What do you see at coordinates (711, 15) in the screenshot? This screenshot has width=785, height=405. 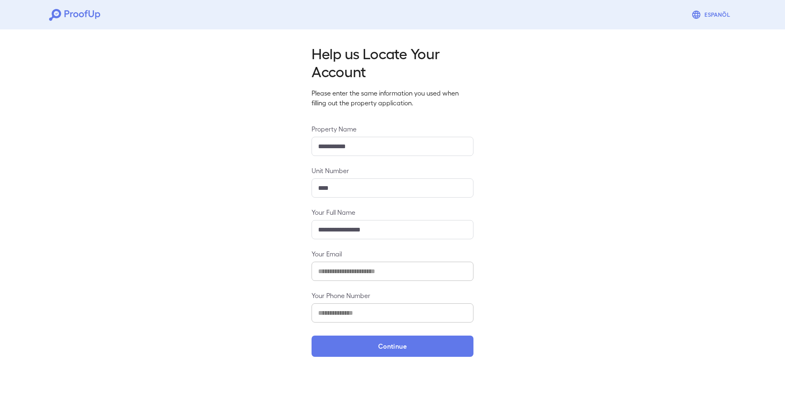 I see `button: Espanõl` at bounding box center [711, 15].